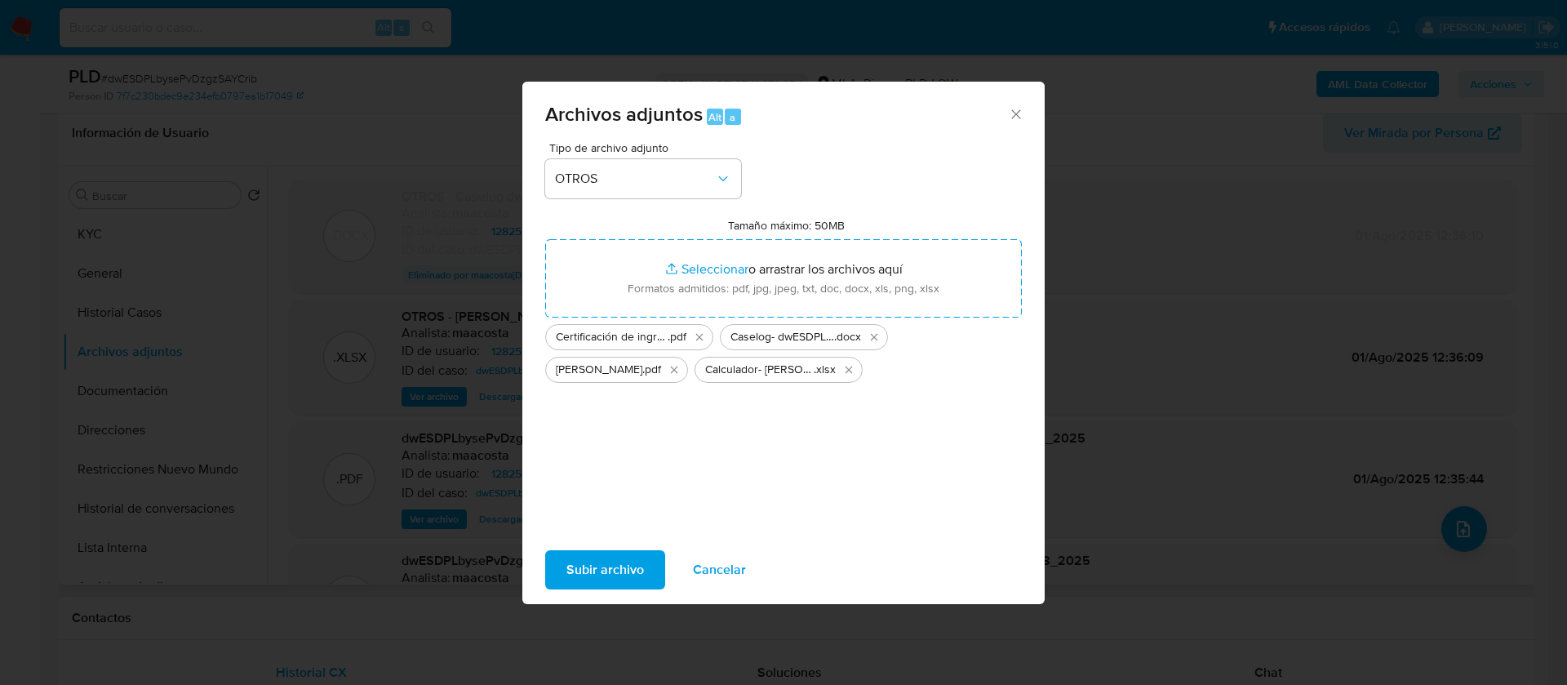 The width and height of the screenshot is (1567, 685). What do you see at coordinates (605, 570) in the screenshot?
I see `span: Subir archivo` at bounding box center [605, 570].